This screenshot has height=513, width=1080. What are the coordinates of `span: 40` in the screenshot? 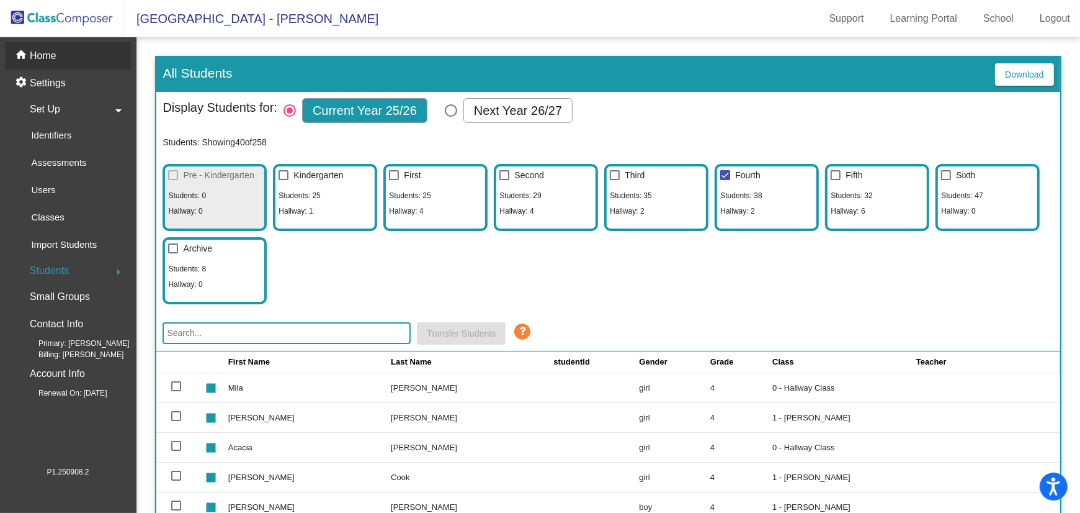 It's located at (240, 142).